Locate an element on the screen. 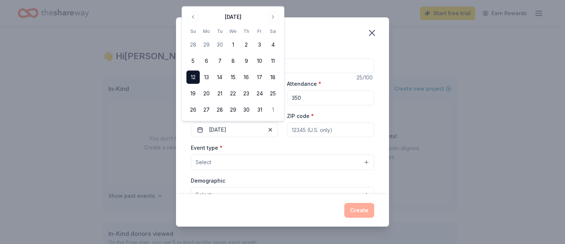 This screenshot has width=565, height=244. button: 2 is located at coordinates (246, 45).